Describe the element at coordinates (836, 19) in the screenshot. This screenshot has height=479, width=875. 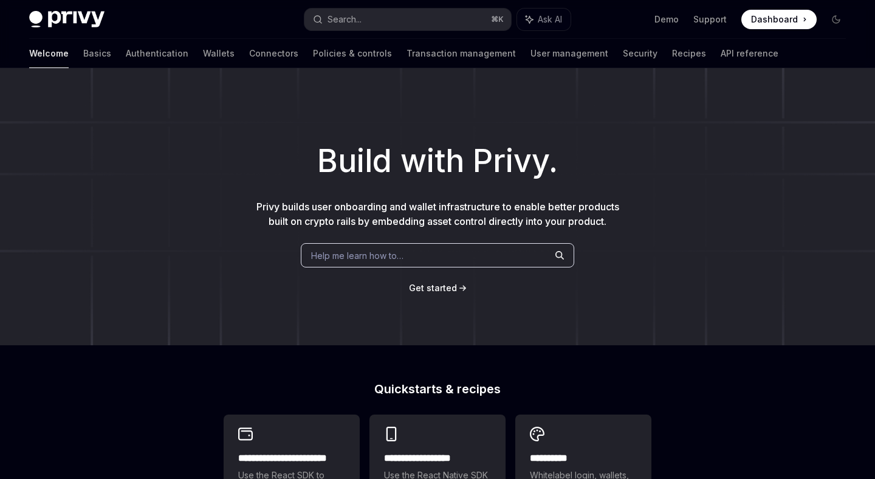
I see `button: Toggle dark mode` at that location.